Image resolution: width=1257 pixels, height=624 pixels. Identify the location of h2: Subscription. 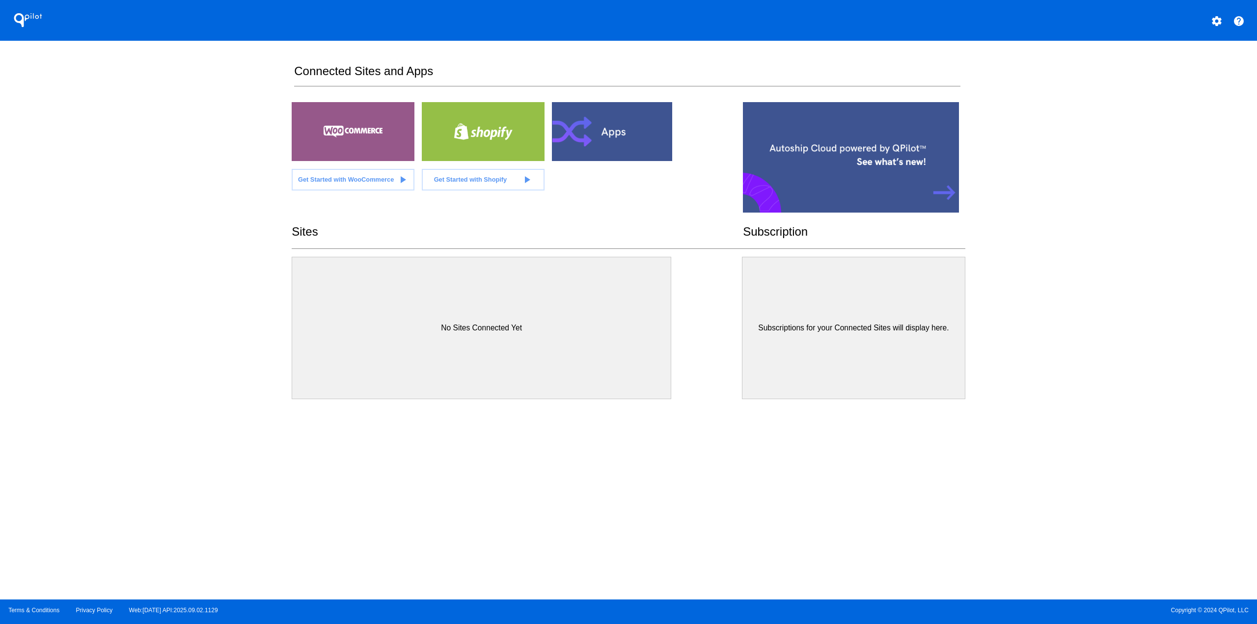
(854, 232).